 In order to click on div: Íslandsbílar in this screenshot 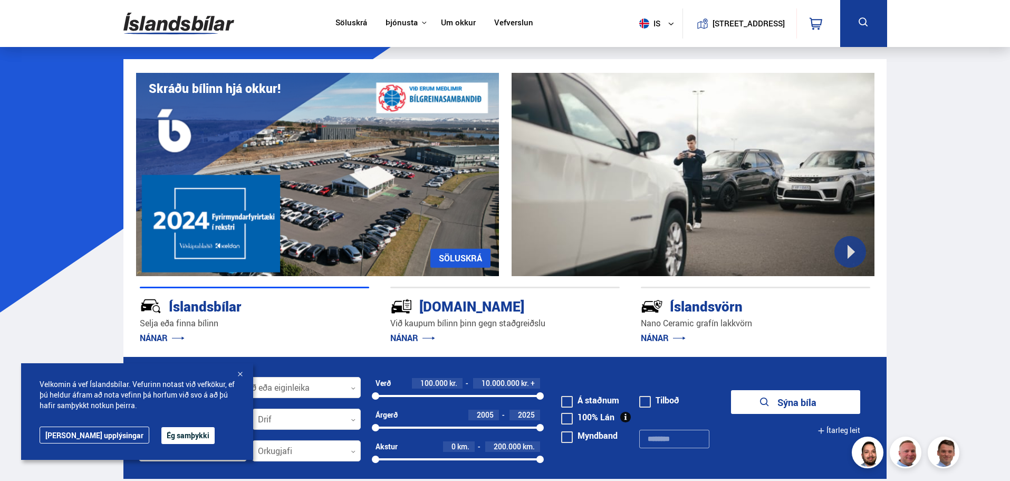, I will do `click(236, 305)`.